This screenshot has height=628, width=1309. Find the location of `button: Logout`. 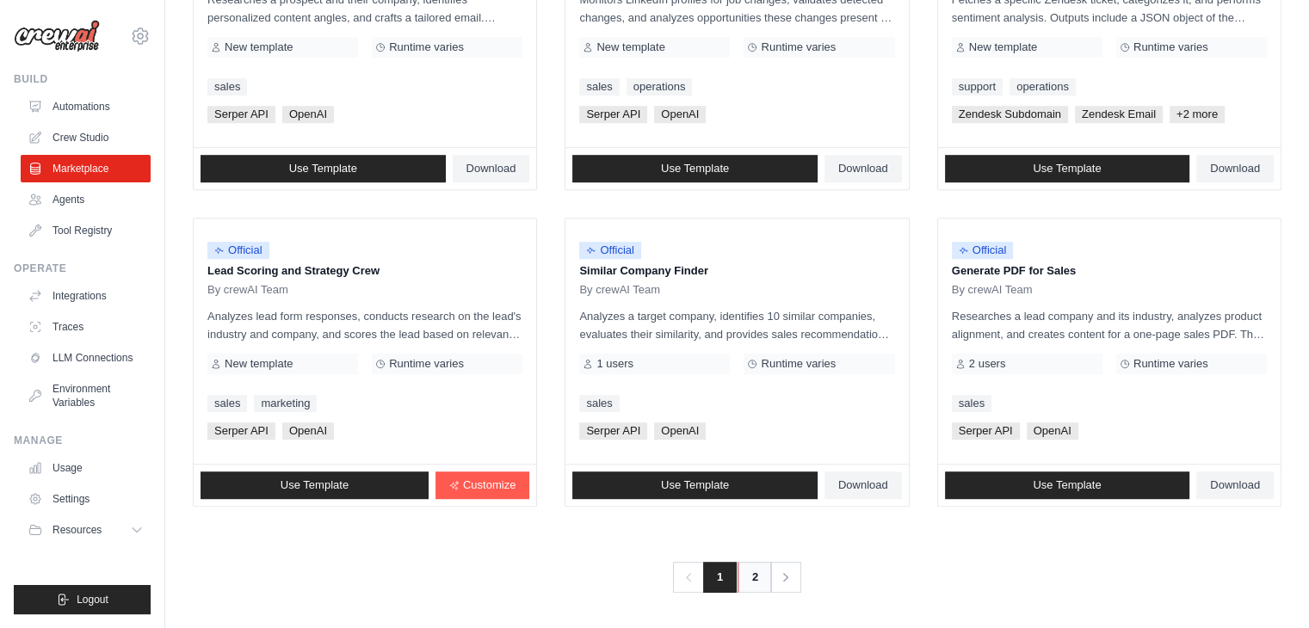

button: Logout is located at coordinates (82, 600).